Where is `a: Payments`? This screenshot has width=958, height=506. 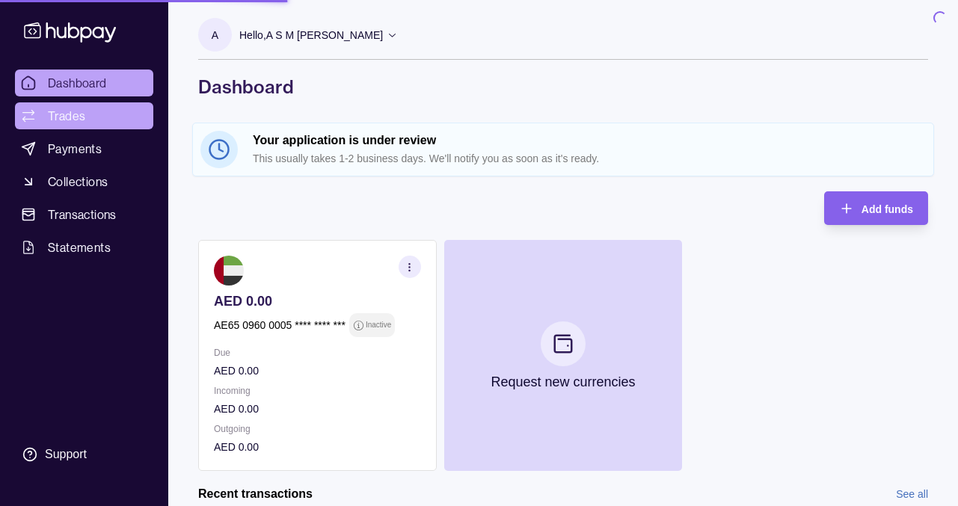 a: Payments is located at coordinates (84, 149).